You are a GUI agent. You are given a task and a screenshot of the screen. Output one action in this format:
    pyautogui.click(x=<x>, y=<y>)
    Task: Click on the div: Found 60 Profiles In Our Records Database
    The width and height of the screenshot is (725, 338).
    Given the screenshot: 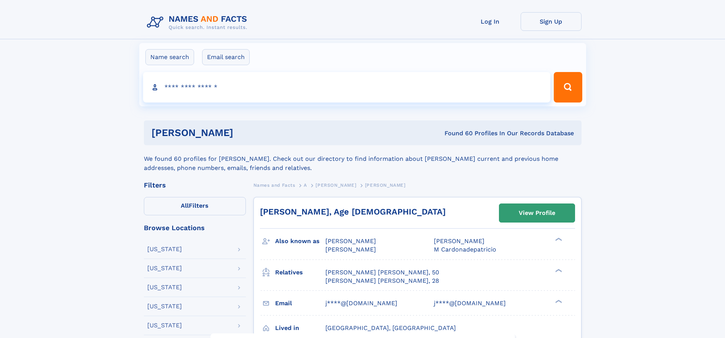 What is the action you would take?
    pyautogui.click(x=456, y=133)
    